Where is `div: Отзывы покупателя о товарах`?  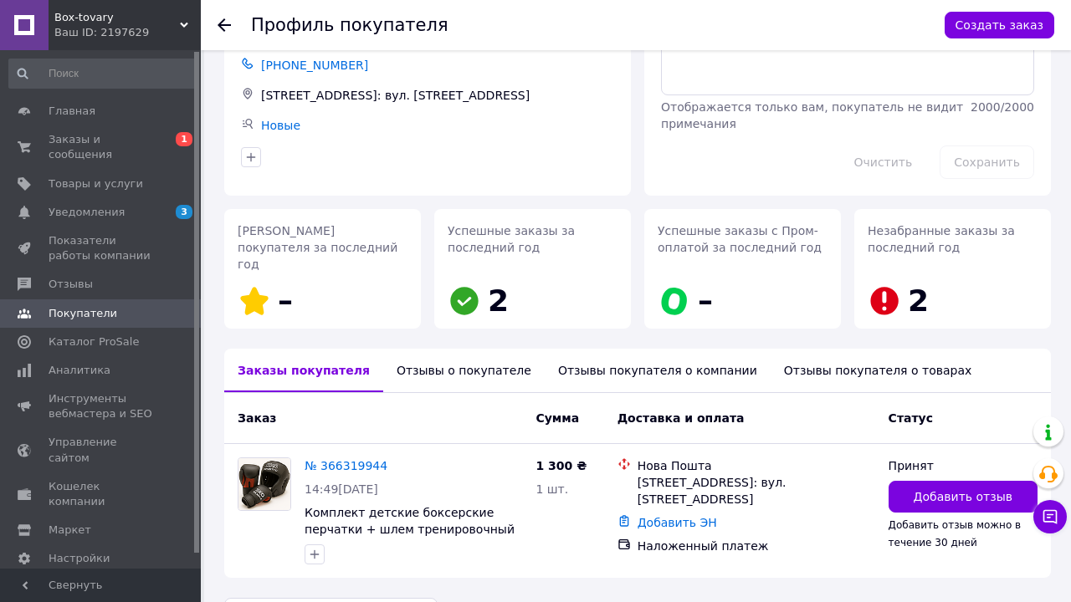
div: Отзывы покупателя о товарах is located at coordinates (878, 371).